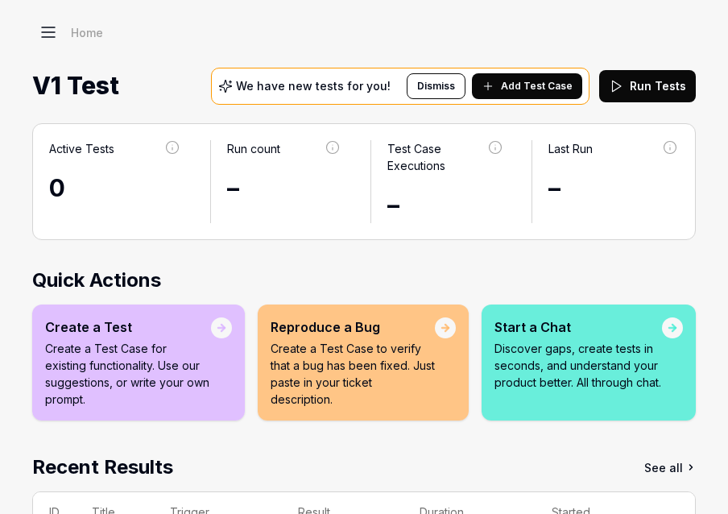 The height and width of the screenshot is (514, 728). What do you see at coordinates (81, 148) in the screenshot?
I see `div: Active Tests` at bounding box center [81, 148].